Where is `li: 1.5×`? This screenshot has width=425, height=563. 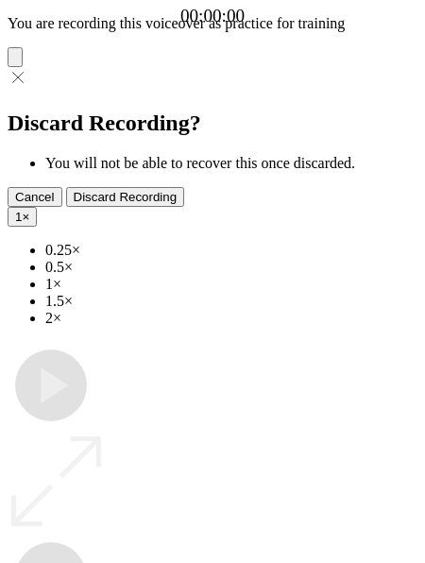
li: 1.5× is located at coordinates (232, 301).